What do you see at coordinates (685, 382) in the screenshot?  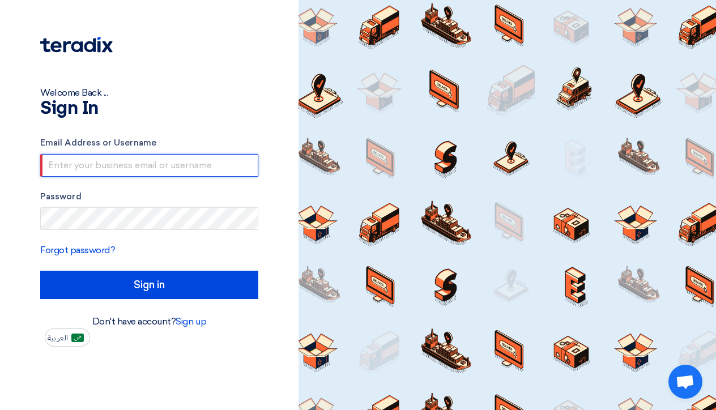 I see `a: Open chat` at bounding box center [685, 382].